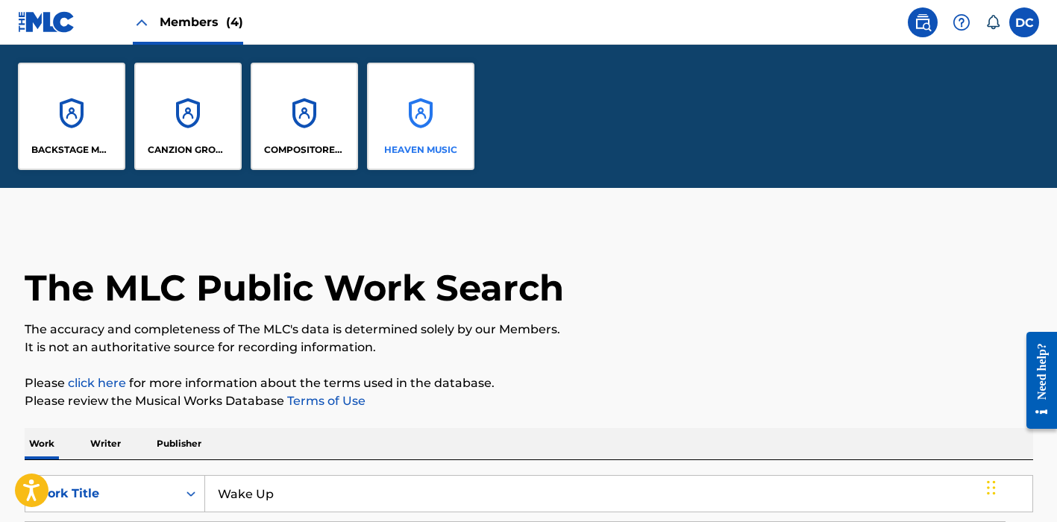  What do you see at coordinates (294, 288) in the screenshot?
I see `h1: The MLC Public Work Search` at bounding box center [294, 288].